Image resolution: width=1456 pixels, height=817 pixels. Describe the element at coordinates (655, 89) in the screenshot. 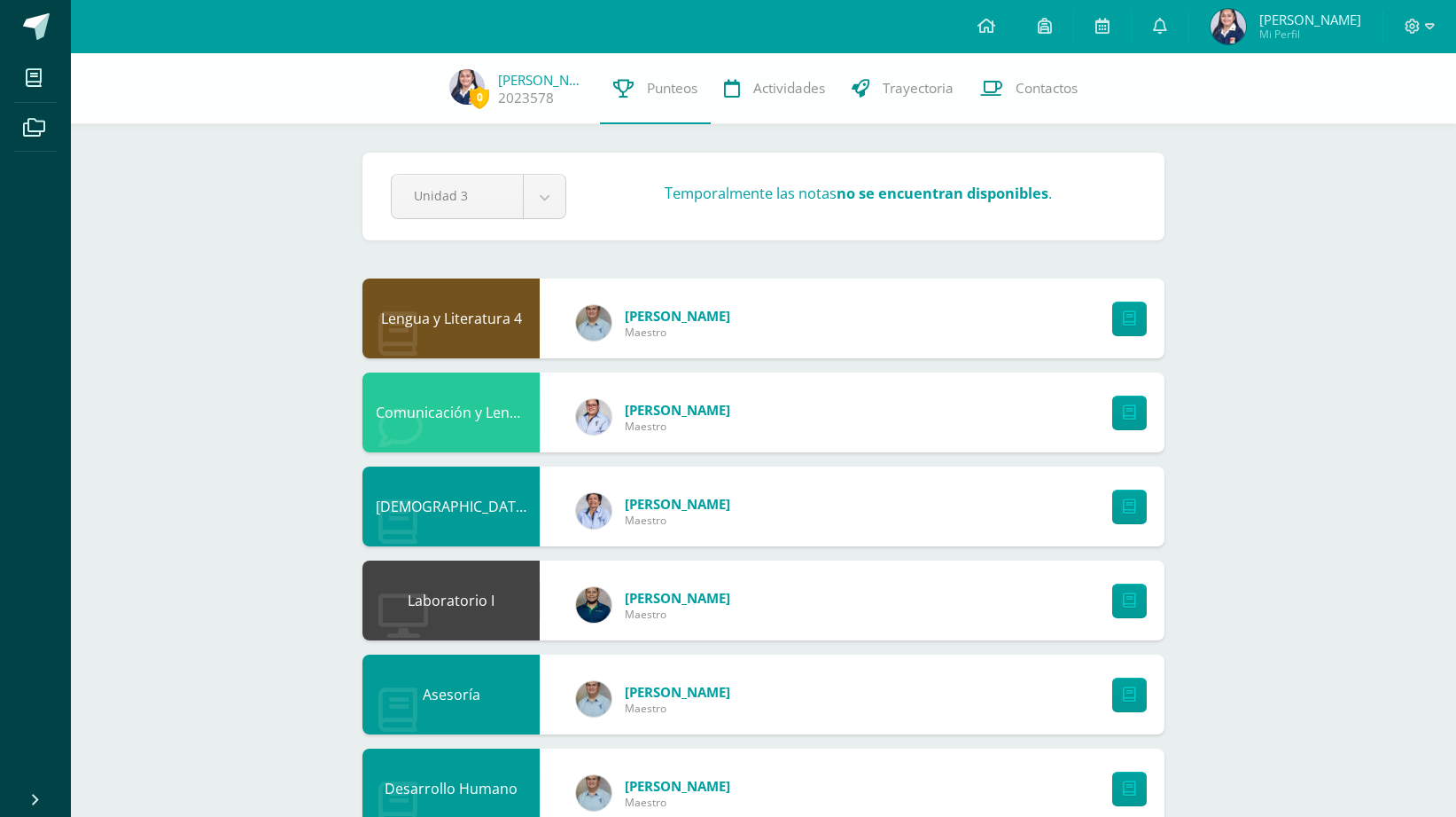

I see `a: Punteos` at that location.